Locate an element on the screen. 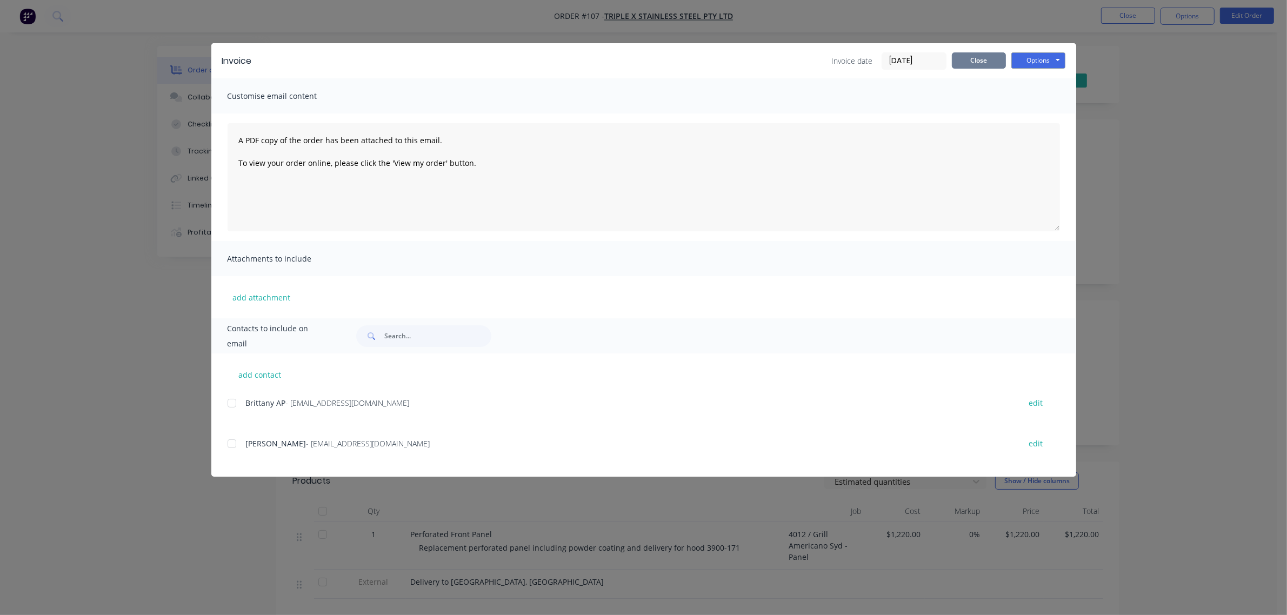 The image size is (1287, 615). button: Options is located at coordinates (1038, 61).